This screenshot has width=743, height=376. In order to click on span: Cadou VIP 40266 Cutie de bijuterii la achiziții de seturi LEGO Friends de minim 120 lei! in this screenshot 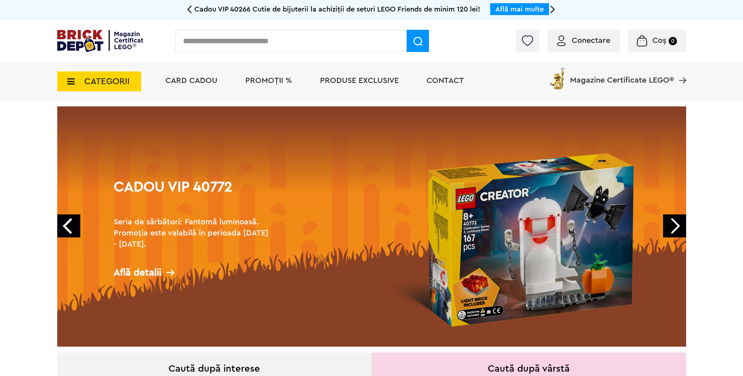, I will do `click(337, 9)`.